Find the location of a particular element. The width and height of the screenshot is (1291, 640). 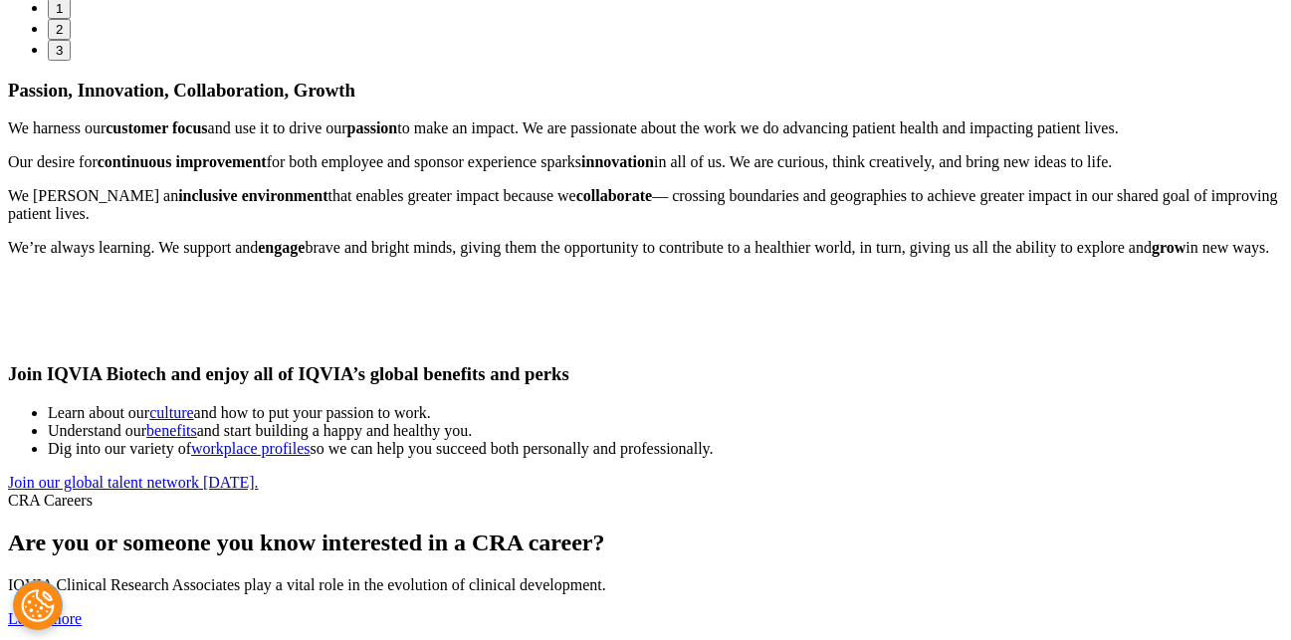

li: Learn about our and how to put your passion to work. is located at coordinates (665, 413).